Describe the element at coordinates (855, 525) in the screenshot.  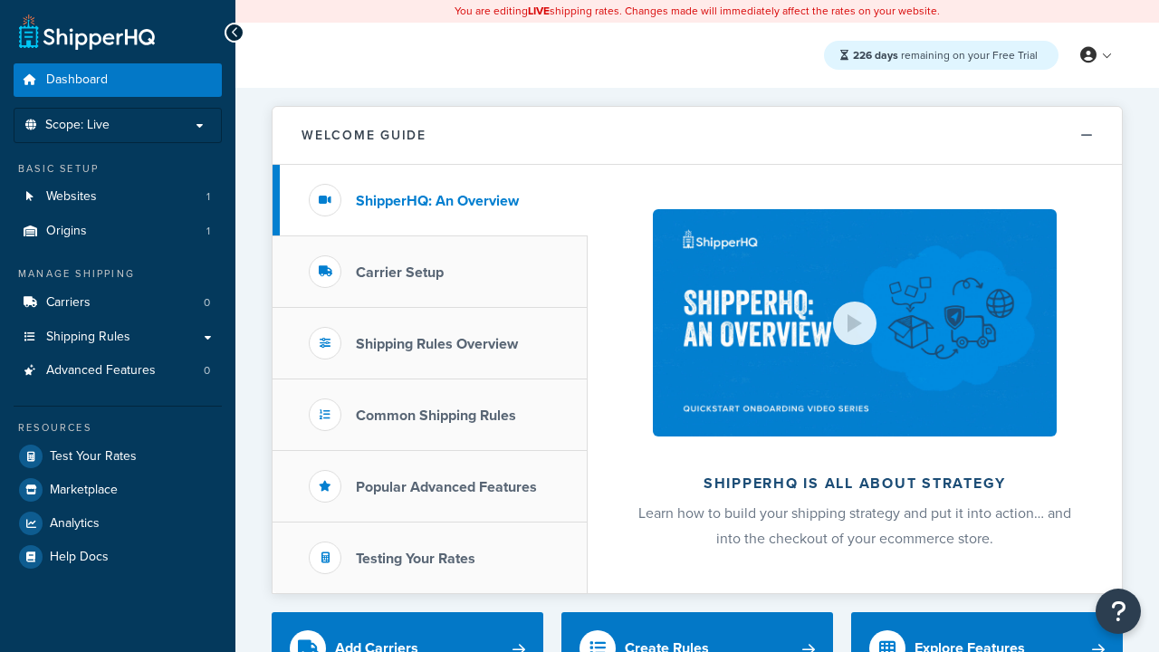
I see `span: Learn how to build your shipping strategy and put it into action… and into the checkout of your e...` at that location.